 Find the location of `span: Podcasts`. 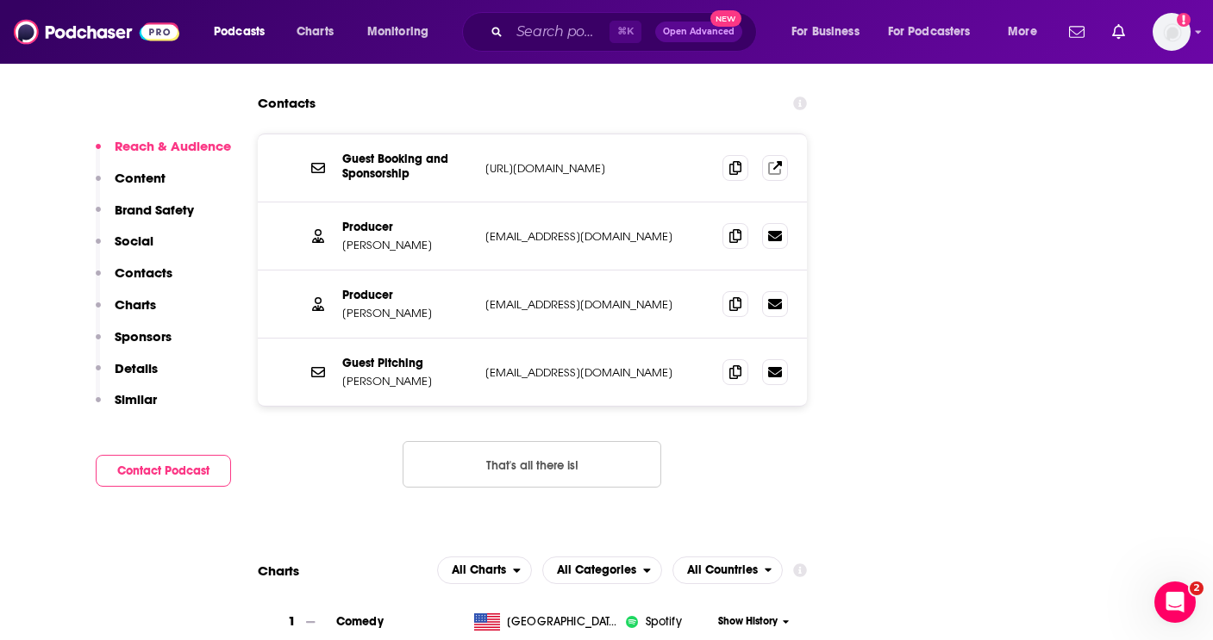

span: Podcasts is located at coordinates (239, 32).